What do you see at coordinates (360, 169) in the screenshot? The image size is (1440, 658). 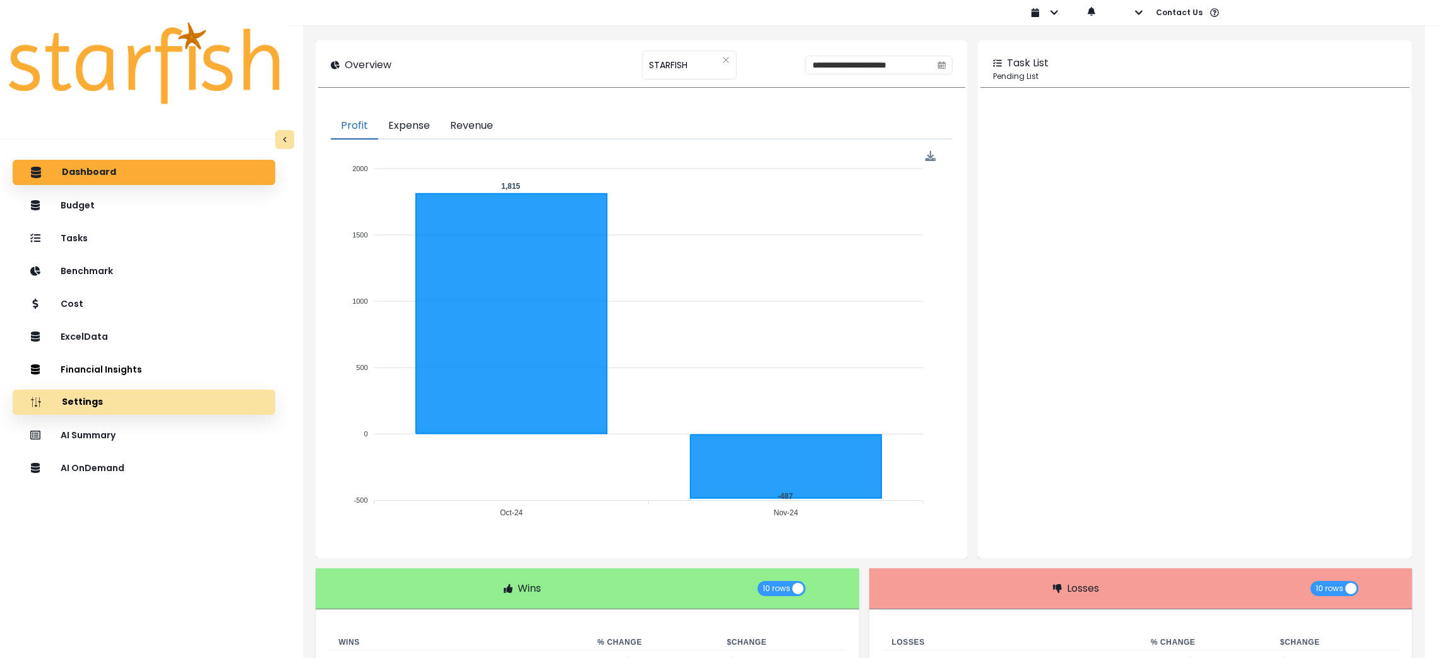 I see `tspan: 2000` at bounding box center [360, 169].